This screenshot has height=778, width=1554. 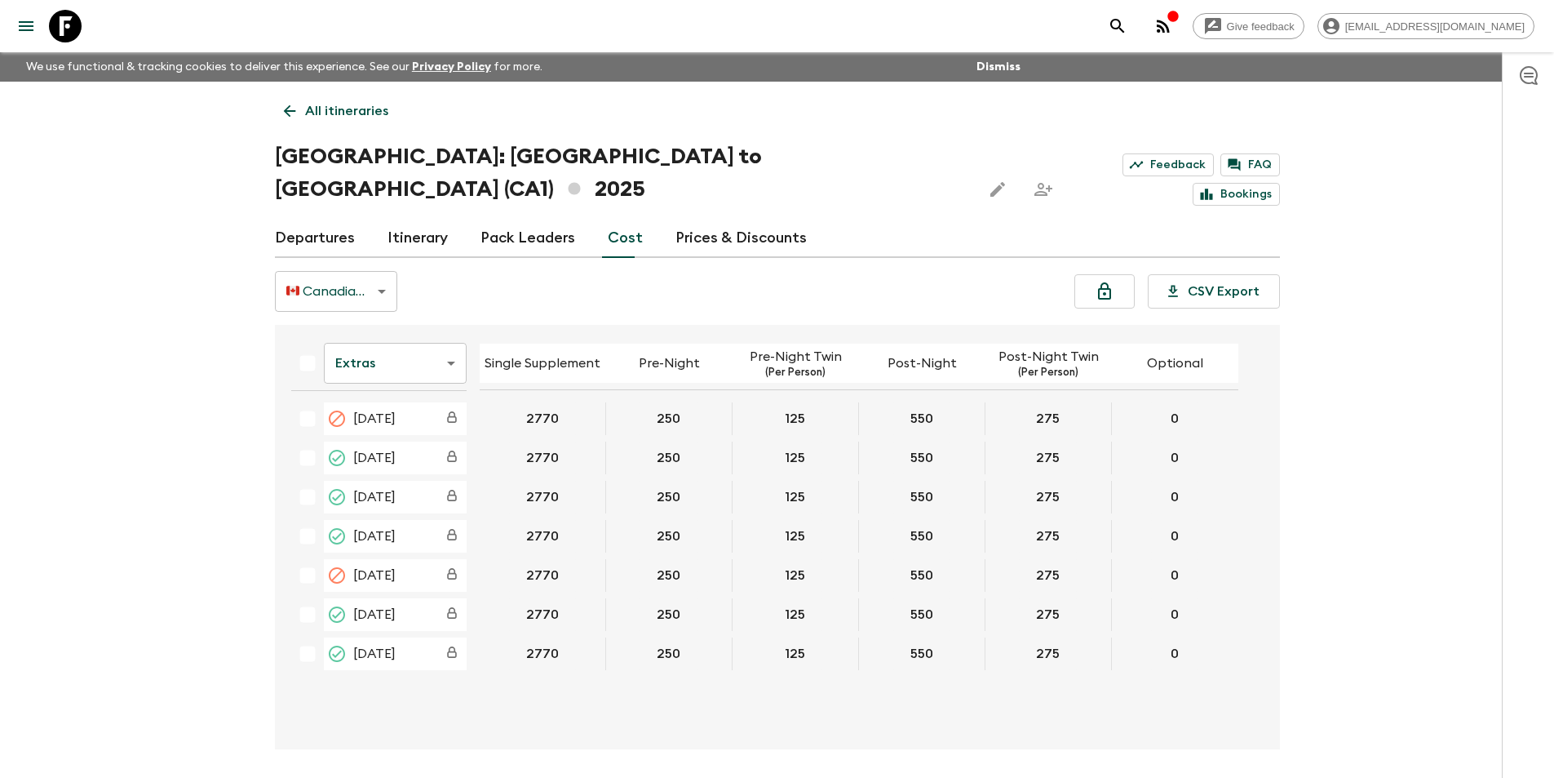 What do you see at coordinates (26, 26) in the screenshot?
I see `button: menu` at bounding box center [26, 26].